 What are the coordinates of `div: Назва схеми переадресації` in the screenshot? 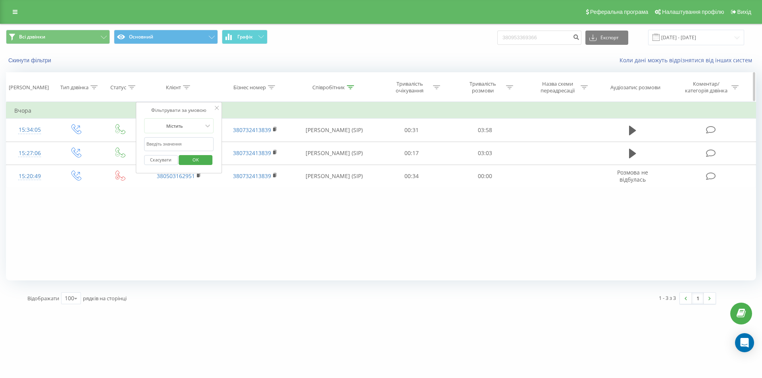 It's located at (557, 87).